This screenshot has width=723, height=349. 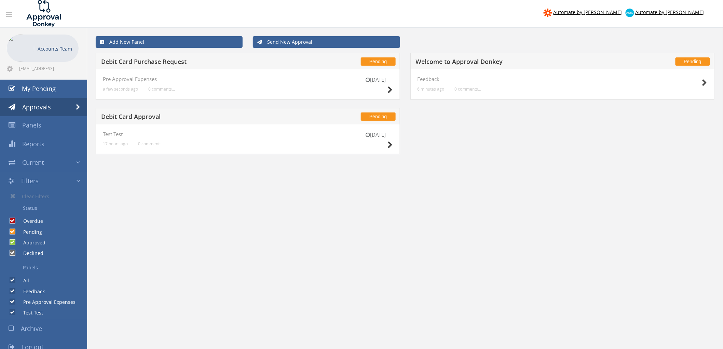 I want to click on img: zapier-logomark.png, so click(x=548, y=13).